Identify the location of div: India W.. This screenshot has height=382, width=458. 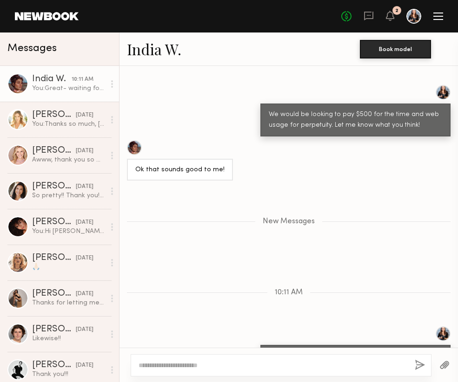
(52, 79).